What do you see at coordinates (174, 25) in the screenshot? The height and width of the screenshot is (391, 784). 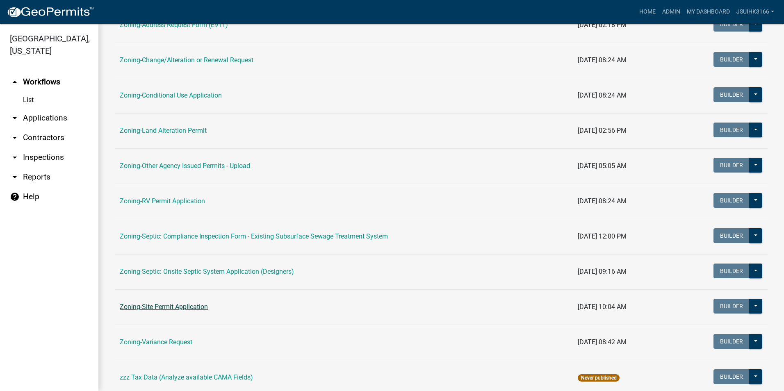 I see `a: Zoning-Address Request Form (E911)` at bounding box center [174, 25].